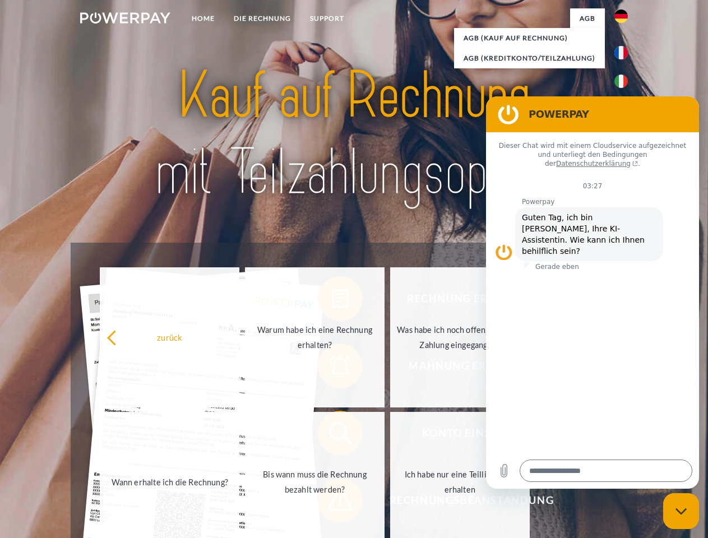 Image resolution: width=708 pixels, height=538 pixels. Describe the element at coordinates (621, 53) in the screenshot. I see `img: fr` at that location.